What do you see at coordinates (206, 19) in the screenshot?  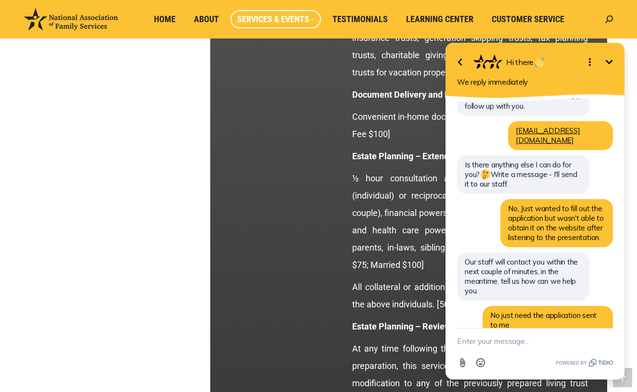 I see `span: About` at bounding box center [206, 19].